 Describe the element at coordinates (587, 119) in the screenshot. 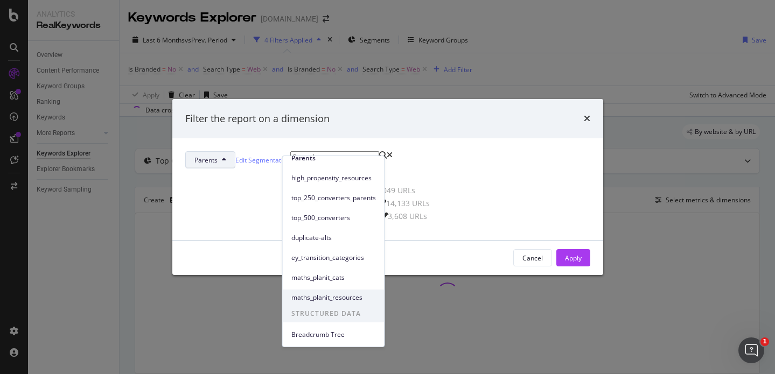

I see `div: times` at that location.